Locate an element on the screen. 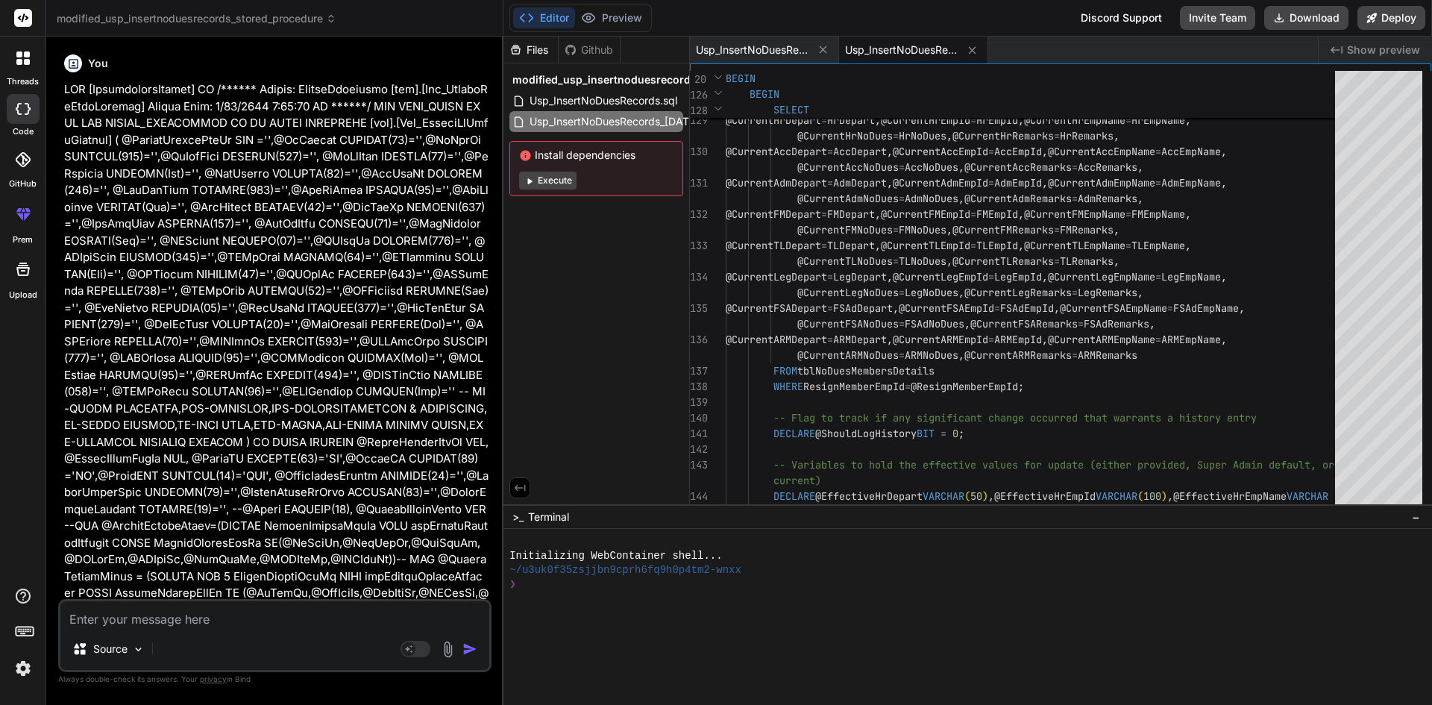 The height and width of the screenshot is (705, 1432). span: 128 is located at coordinates (698, 110).